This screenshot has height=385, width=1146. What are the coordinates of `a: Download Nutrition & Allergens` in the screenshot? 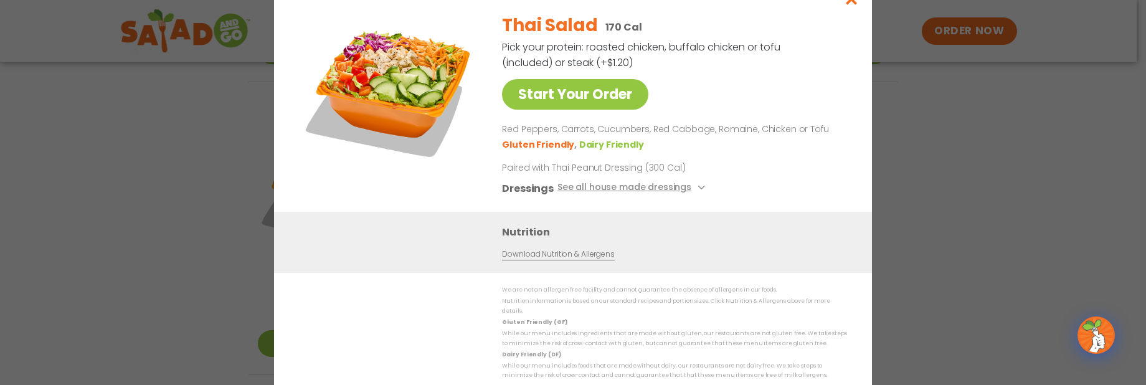 It's located at (558, 253).